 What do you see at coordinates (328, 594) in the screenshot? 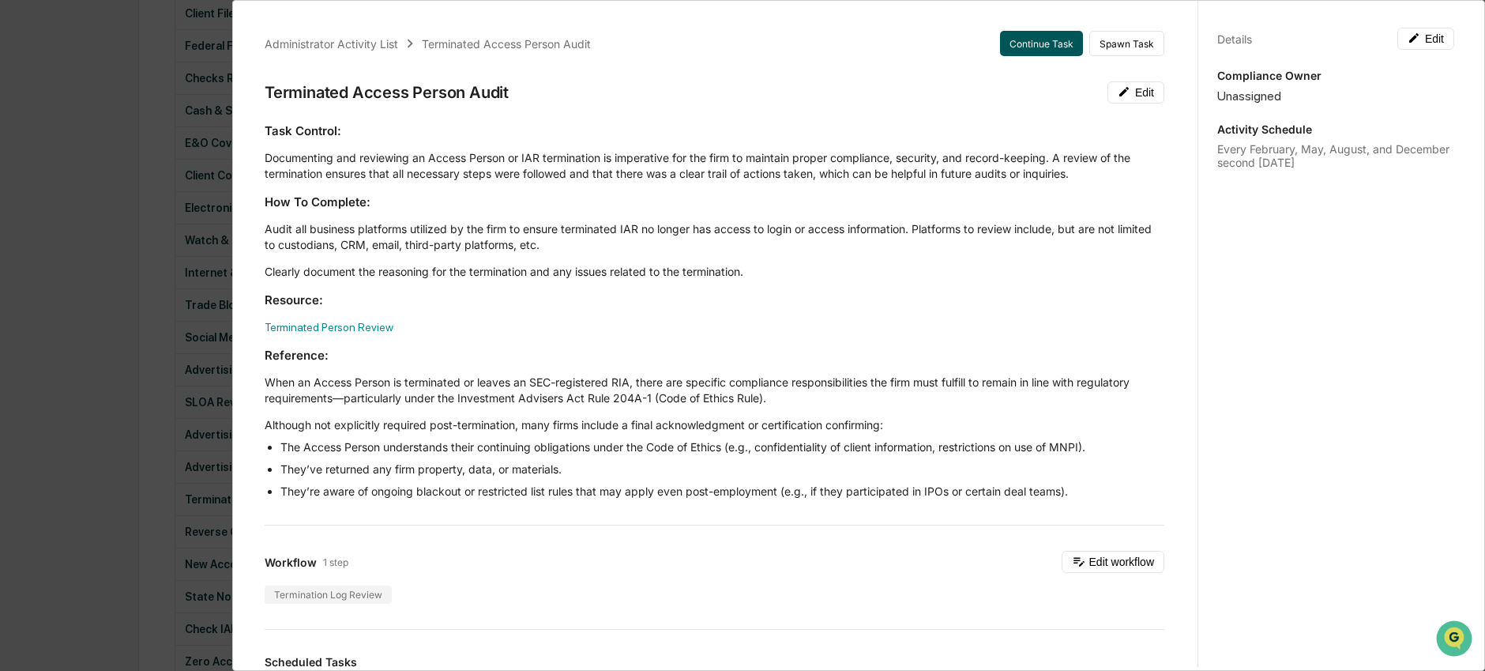
I see `div: Termination Log Review` at bounding box center [328, 594].